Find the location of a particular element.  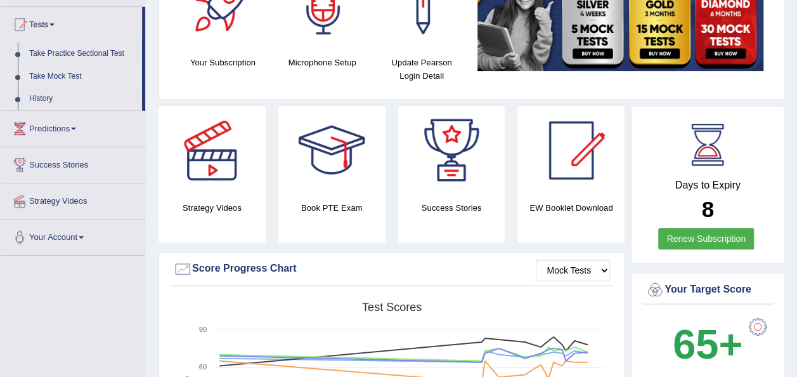

text: 90 is located at coordinates (203, 329).